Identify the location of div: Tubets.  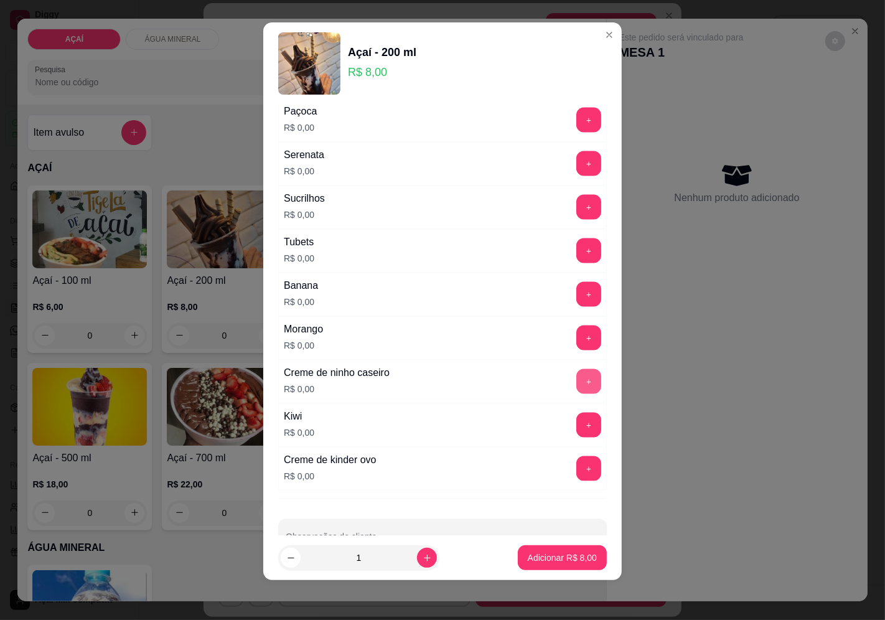
(299, 242).